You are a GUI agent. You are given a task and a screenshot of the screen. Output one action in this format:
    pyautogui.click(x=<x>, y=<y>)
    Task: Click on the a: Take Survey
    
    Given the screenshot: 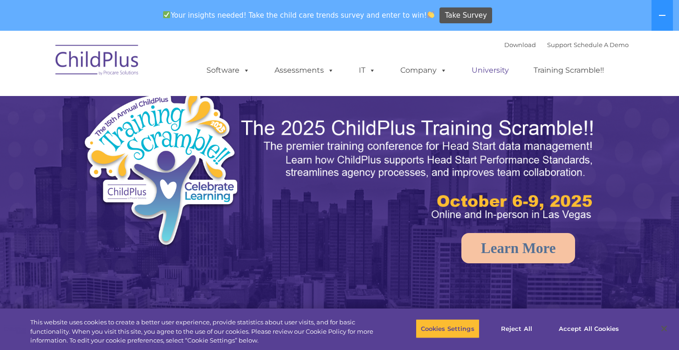 What is the action you would take?
    pyautogui.click(x=466, y=15)
    